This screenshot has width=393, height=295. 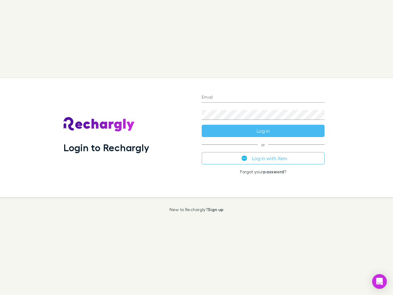 I want to click on div: Open Intercom Messenger, so click(x=380, y=281).